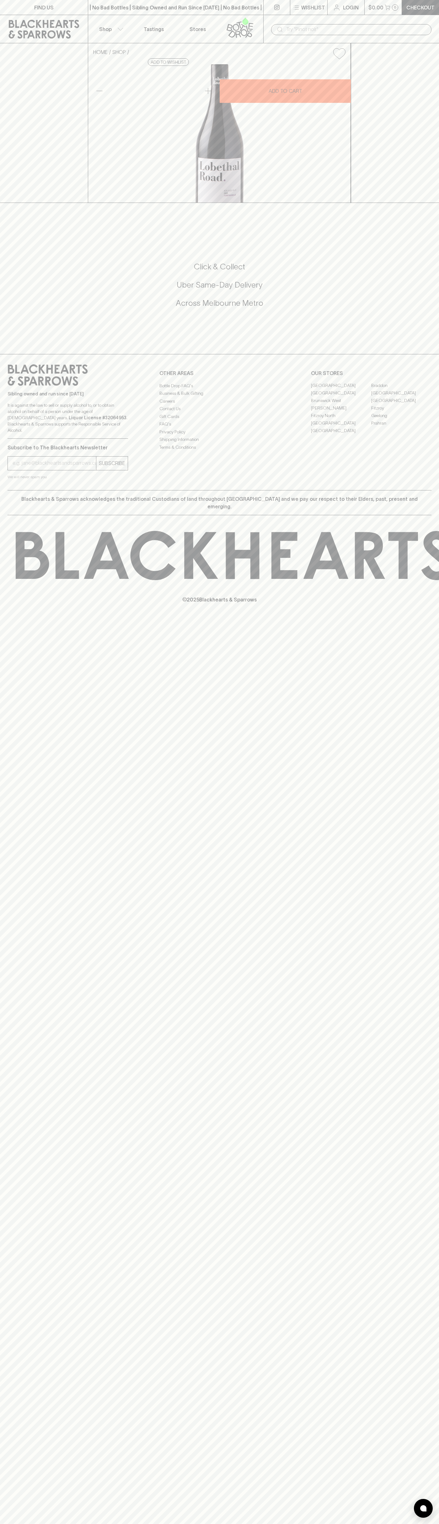  I want to click on p: Login, so click(351, 8).